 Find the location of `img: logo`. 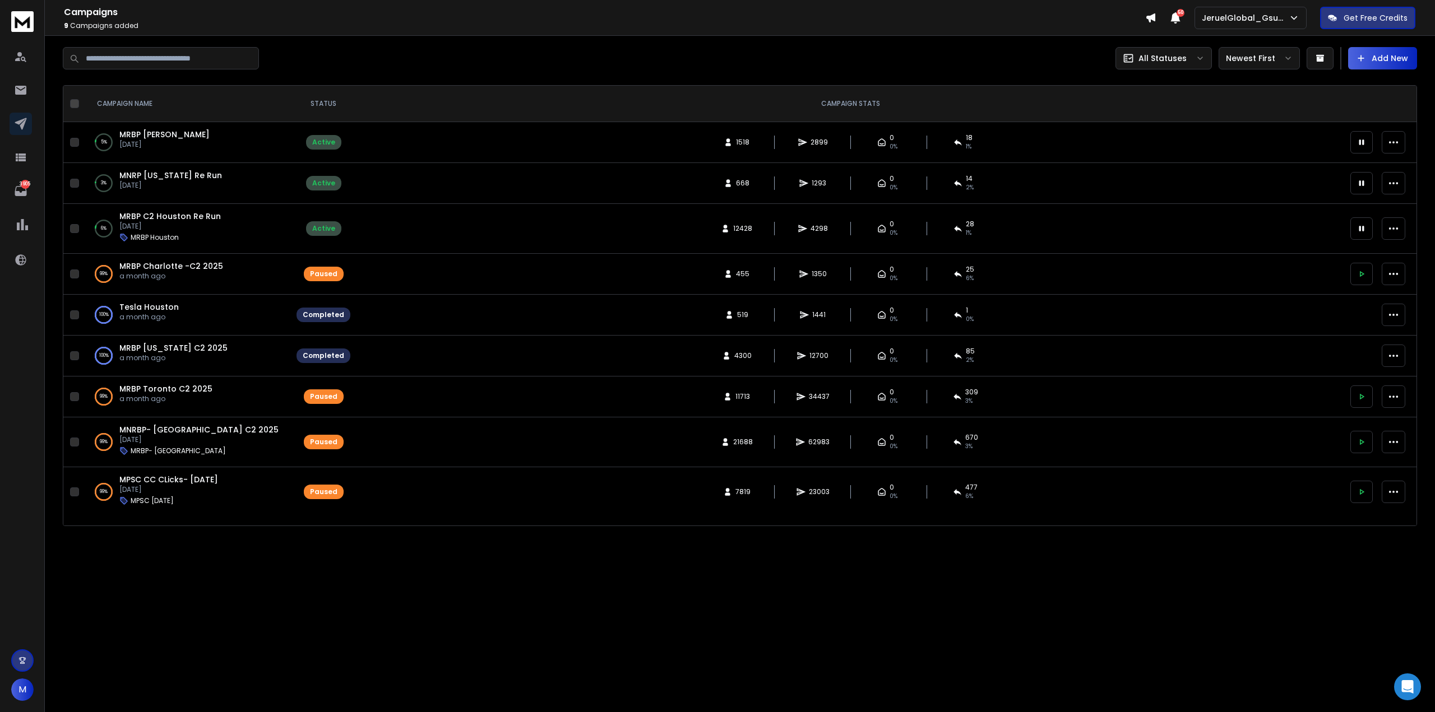

img: logo is located at coordinates (22, 21).